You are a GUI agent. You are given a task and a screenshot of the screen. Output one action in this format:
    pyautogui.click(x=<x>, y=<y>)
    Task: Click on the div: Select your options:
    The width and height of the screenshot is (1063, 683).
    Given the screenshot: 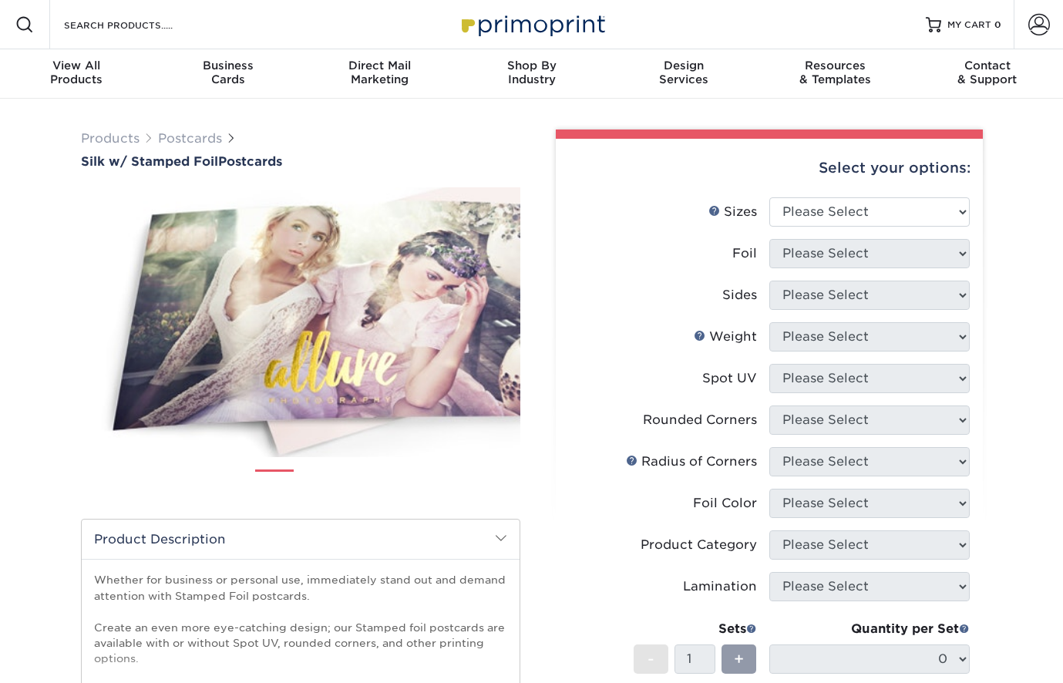 What is the action you would take?
    pyautogui.click(x=769, y=168)
    